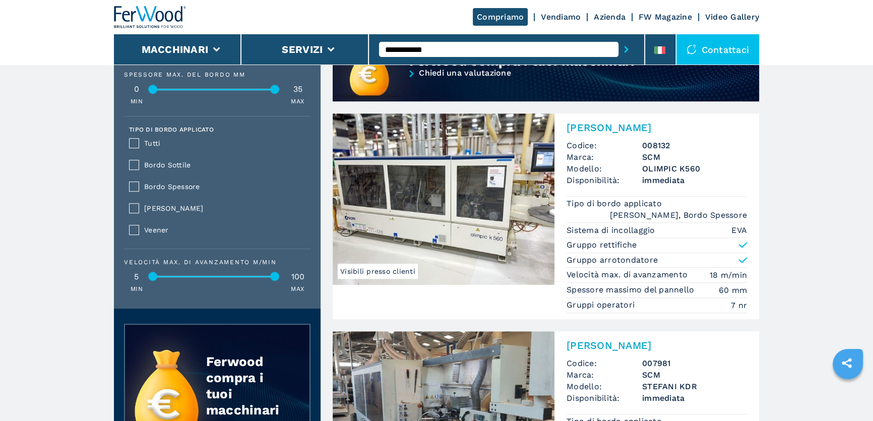 This screenshot has height=421, width=873. Describe the element at coordinates (175, 49) in the screenshot. I see `button: Macchinari` at that location.